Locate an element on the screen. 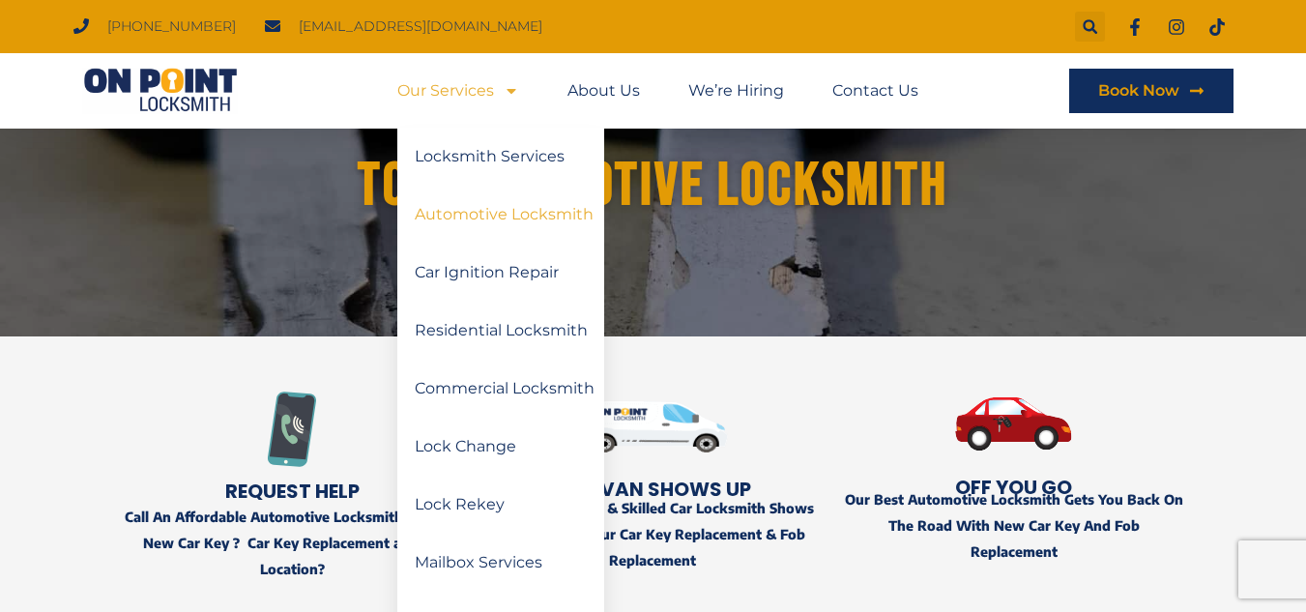  div: Search is located at coordinates (1089, 26).